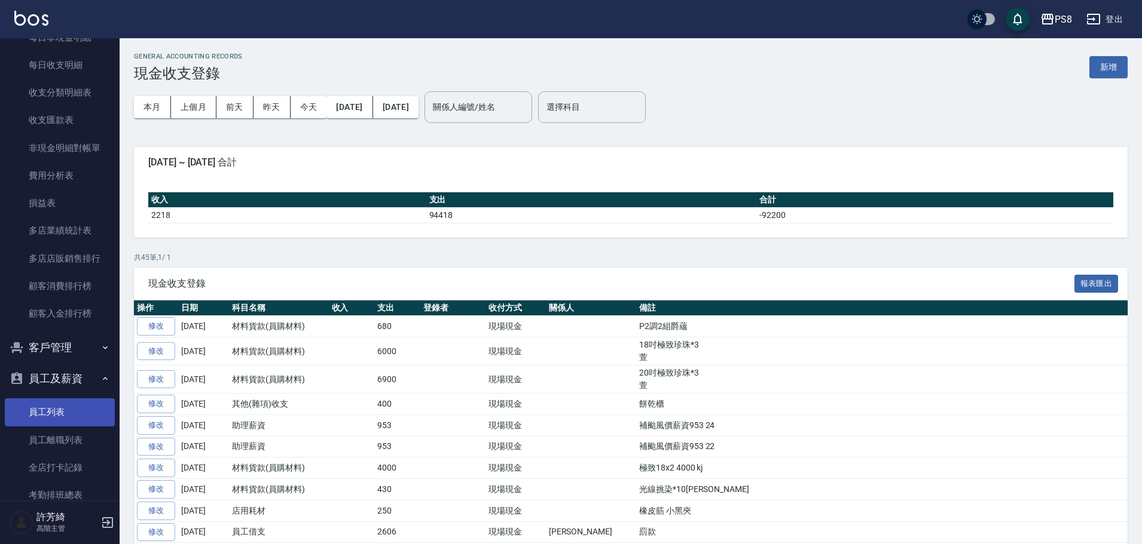  What do you see at coordinates (272, 107) in the screenshot?
I see `button: 昨天` at bounding box center [272, 107].